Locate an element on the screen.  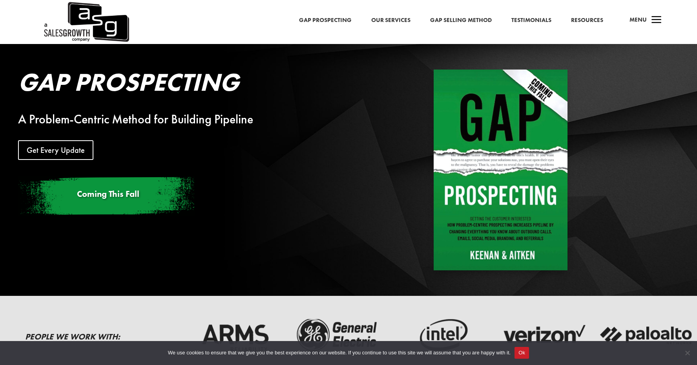
a: Gap Selling Method is located at coordinates (461, 20).